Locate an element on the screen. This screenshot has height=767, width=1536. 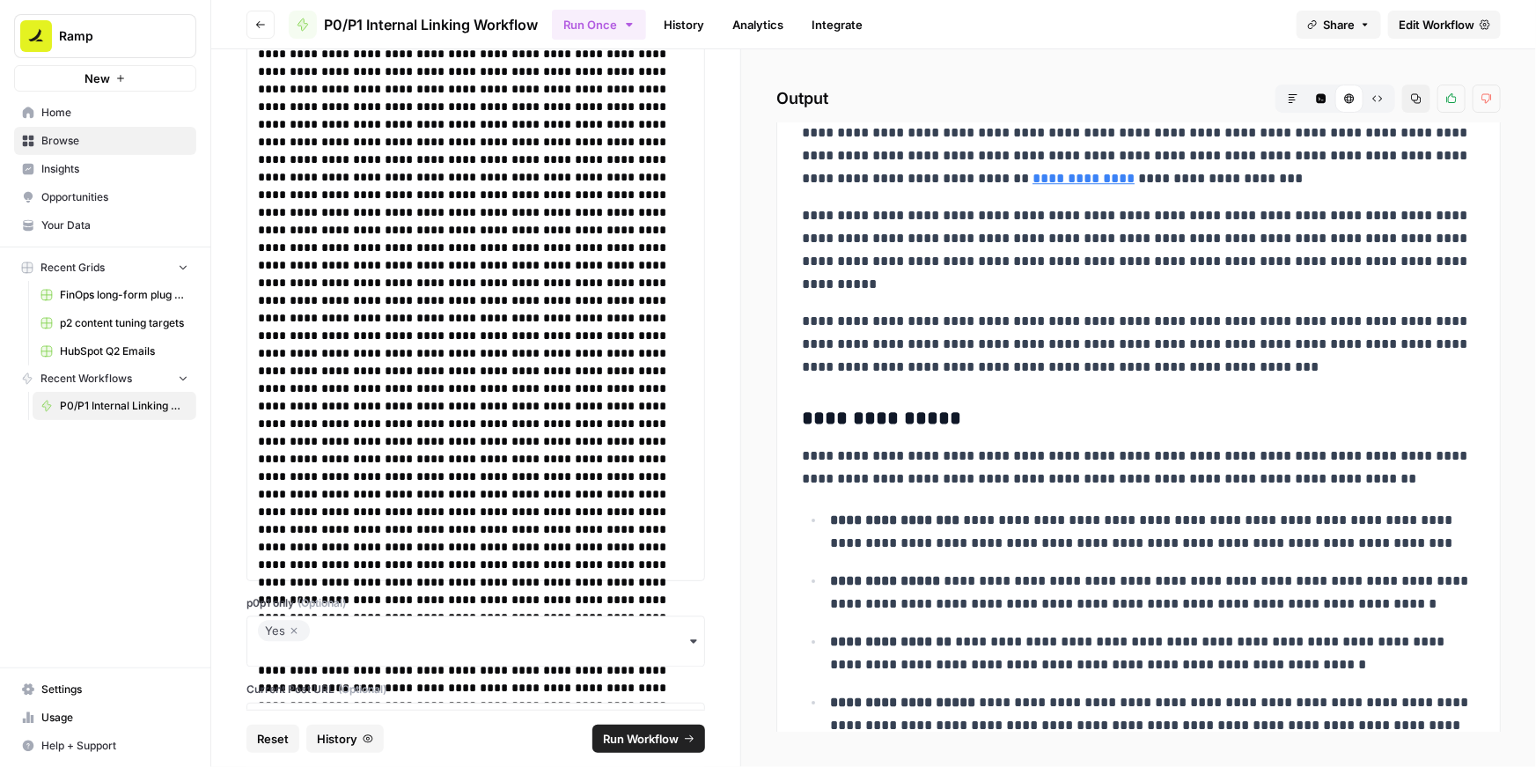
span: Run Workflow is located at coordinates (641, 738).